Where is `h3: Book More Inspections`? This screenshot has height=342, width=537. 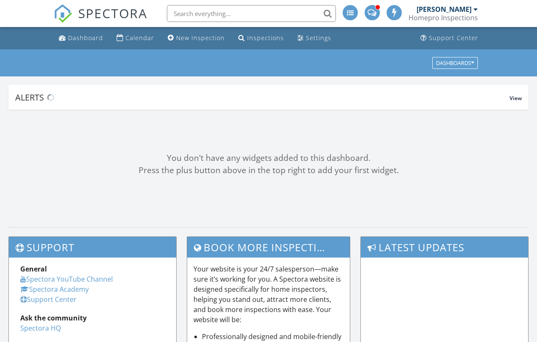 h3: Book More Inspections is located at coordinates (268, 247).